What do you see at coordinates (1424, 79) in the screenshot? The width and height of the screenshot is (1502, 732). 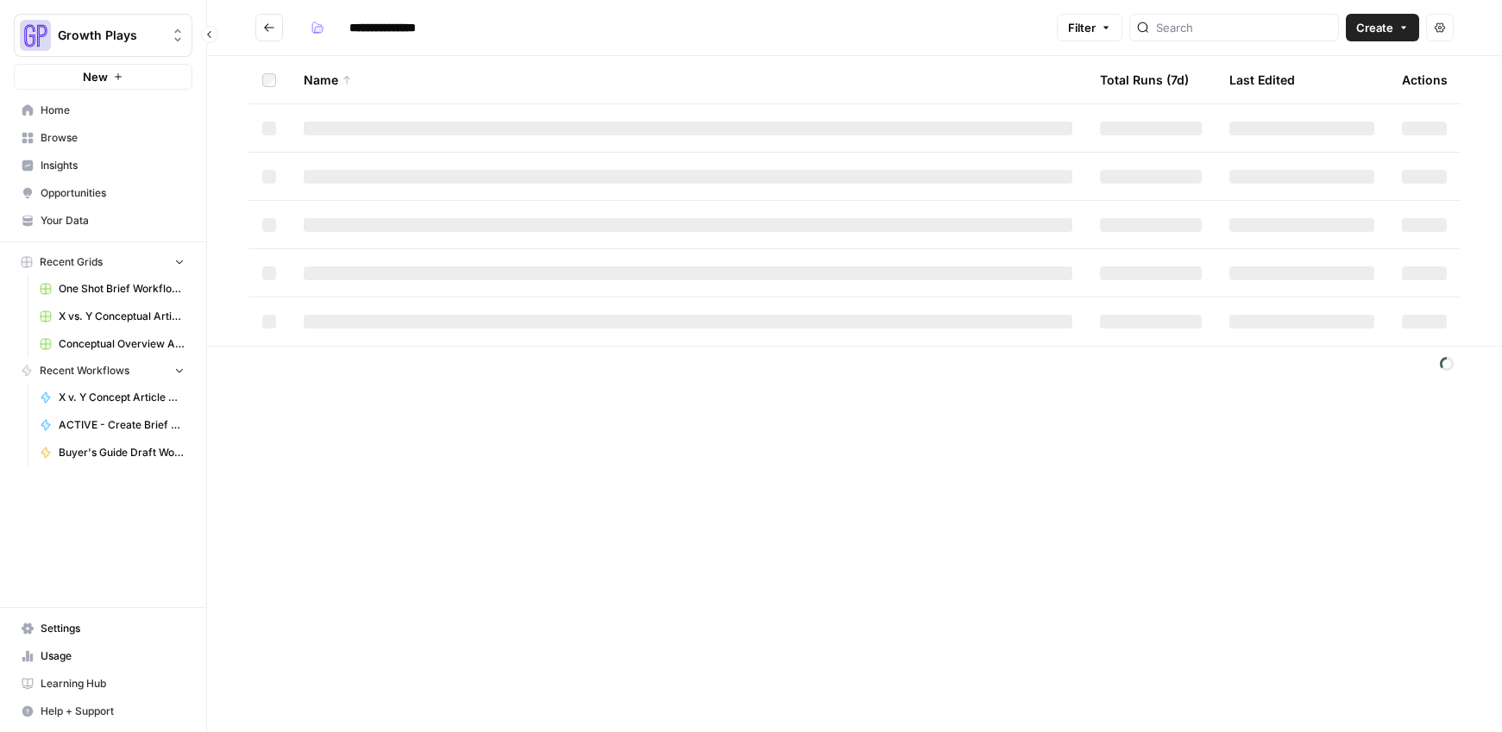 I see `div: Actions` at bounding box center [1424, 79].